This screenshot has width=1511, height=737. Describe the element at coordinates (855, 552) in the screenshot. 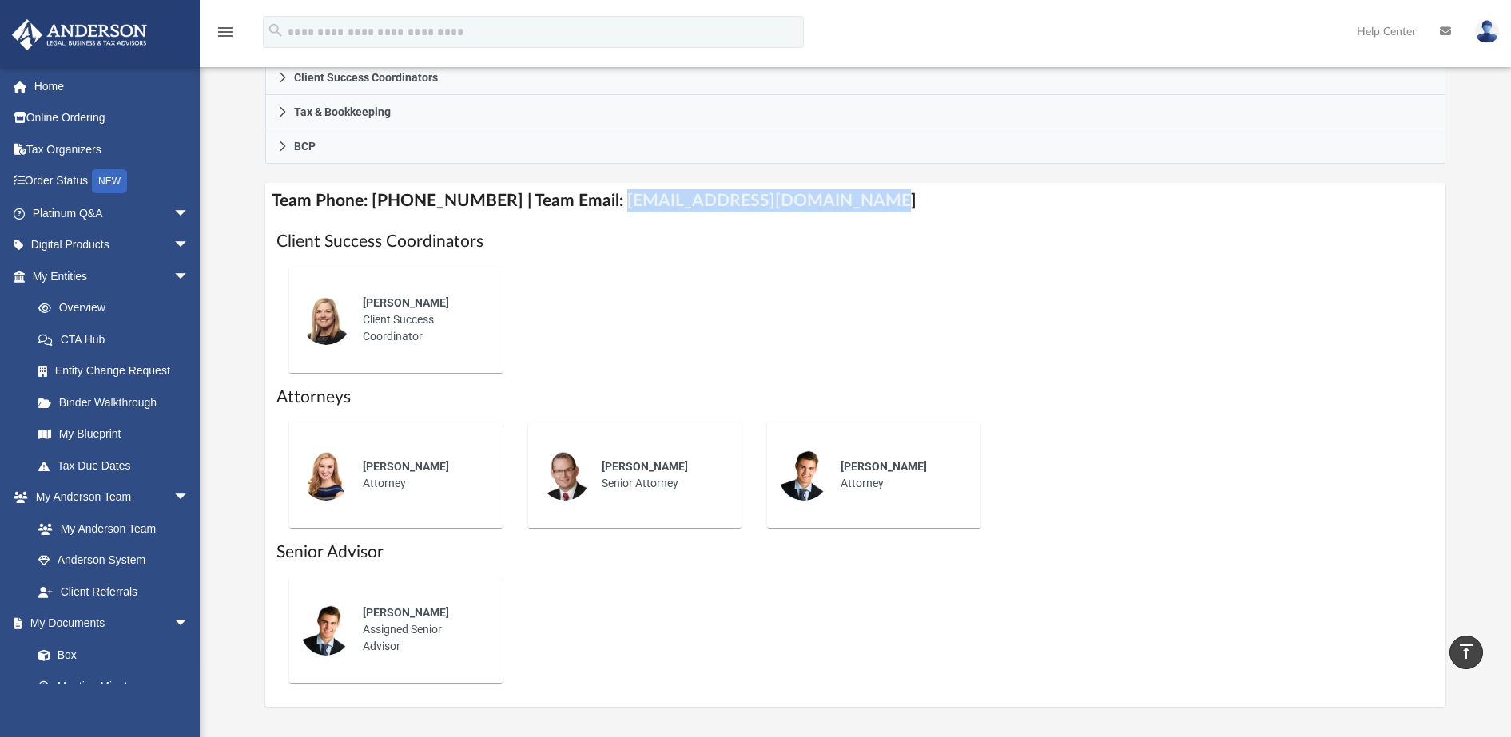

I see `h1: Senior Advisor` at that location.